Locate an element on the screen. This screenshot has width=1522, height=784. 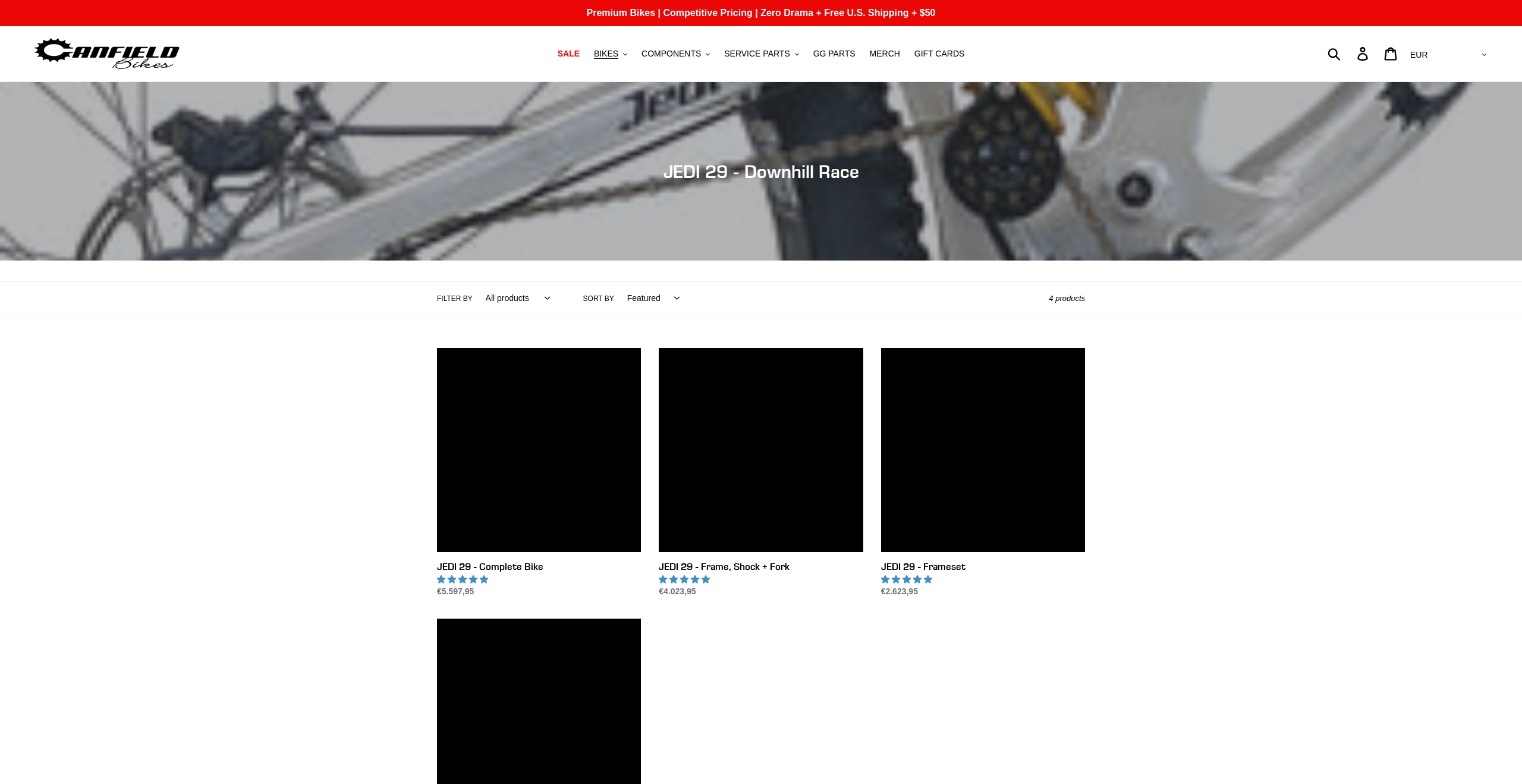
input: Search is located at coordinates (1349, 54).